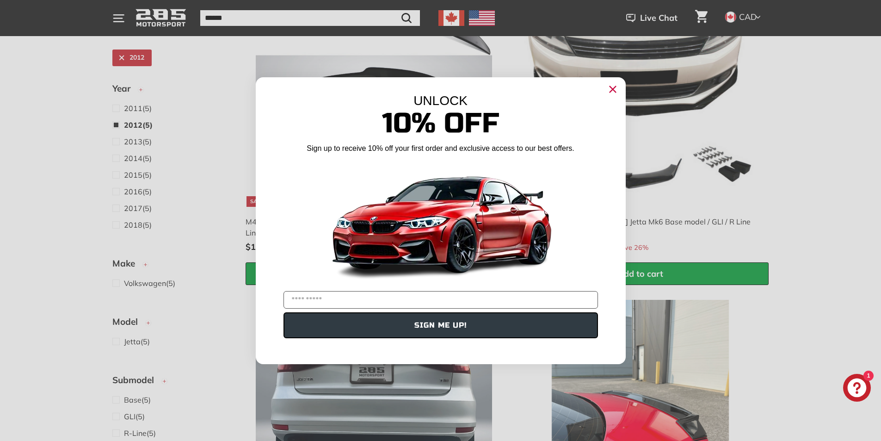 This screenshot has width=881, height=441. I want to click on button: Close dialog, so click(613, 89).